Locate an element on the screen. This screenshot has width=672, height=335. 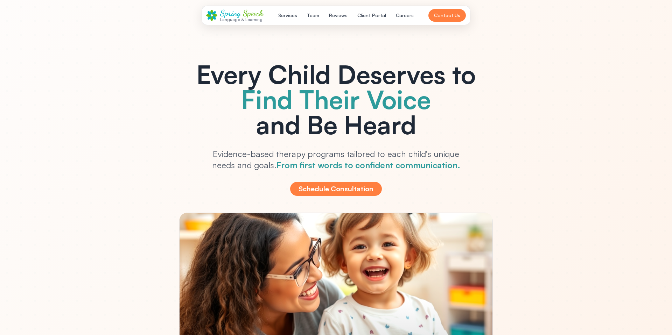
button: Reviews is located at coordinates (338, 15).